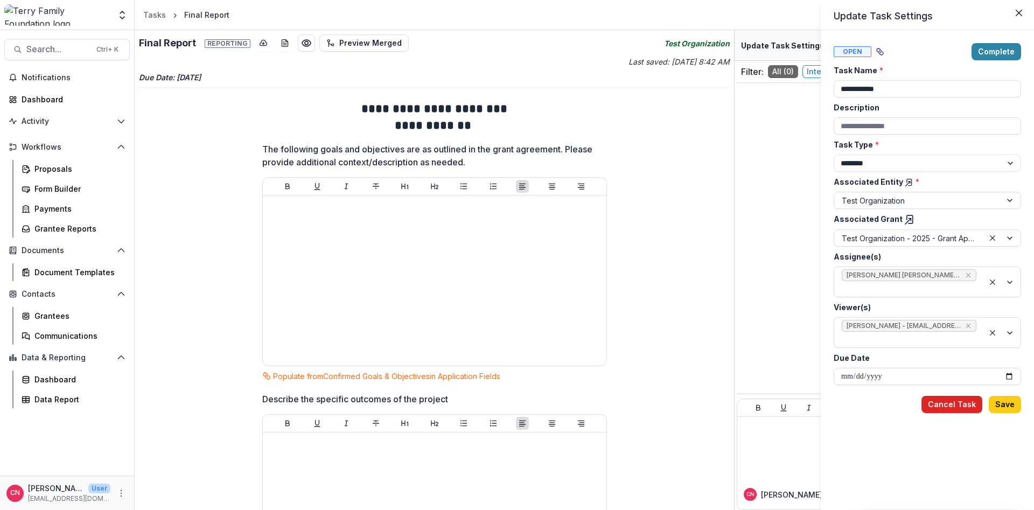  What do you see at coordinates (924, 107) in the screenshot?
I see `label: Description` at bounding box center [924, 107].